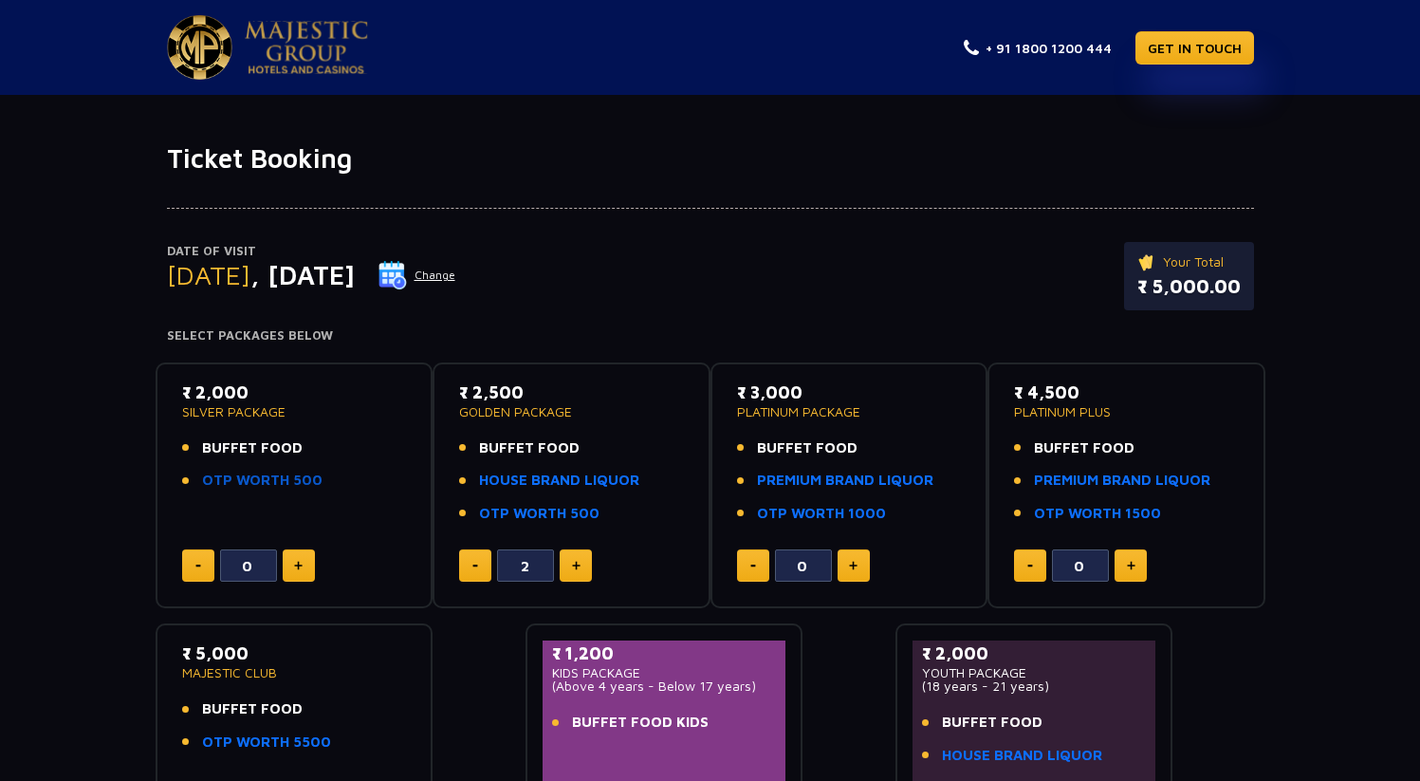  I want to click on a: GET IN TOUCH, so click(1194, 47).